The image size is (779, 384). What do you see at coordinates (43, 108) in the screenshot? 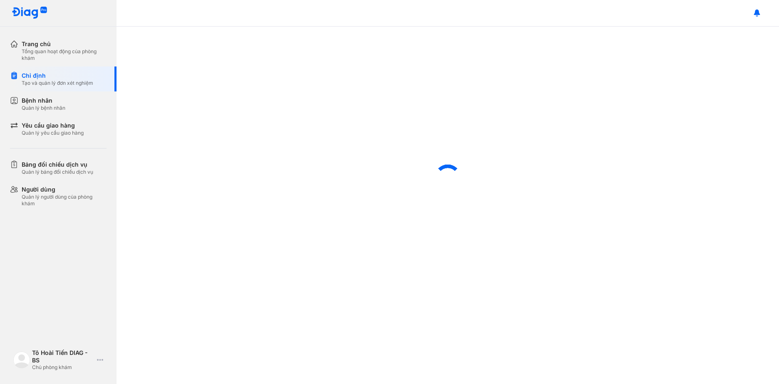
I see `div: Quản lý bệnh nhân` at bounding box center [43, 108].